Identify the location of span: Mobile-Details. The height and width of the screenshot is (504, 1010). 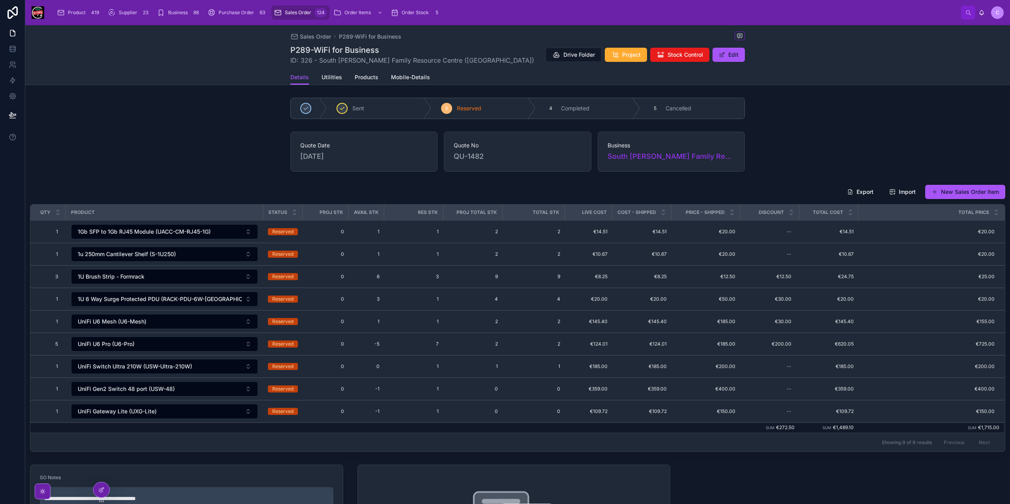
(410, 77).